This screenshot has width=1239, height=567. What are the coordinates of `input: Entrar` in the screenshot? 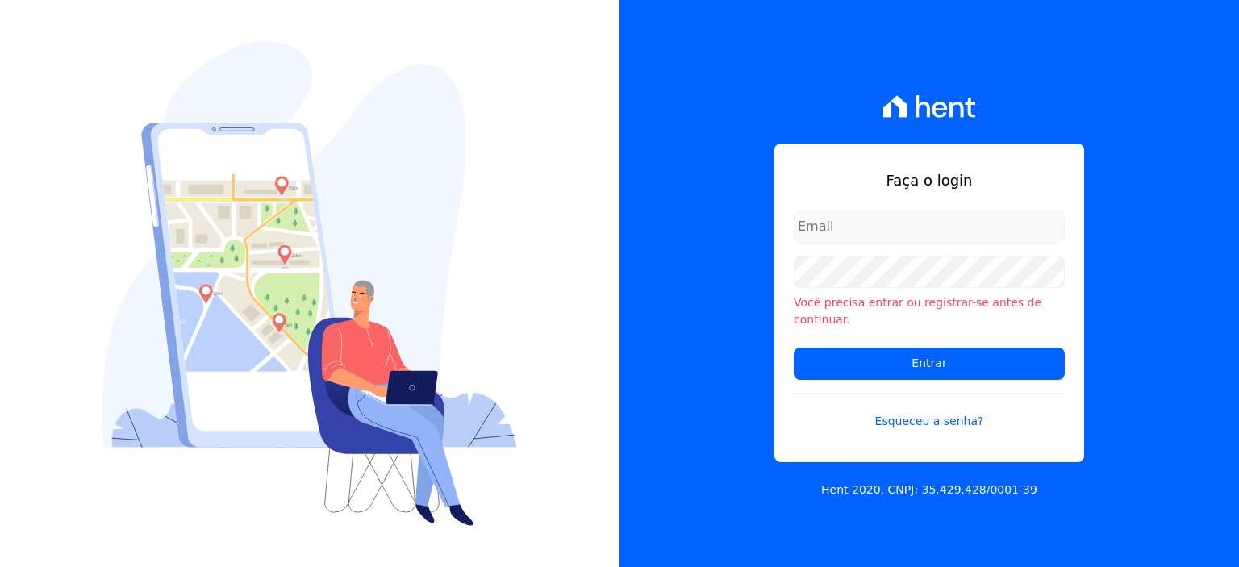 It's located at (929, 364).